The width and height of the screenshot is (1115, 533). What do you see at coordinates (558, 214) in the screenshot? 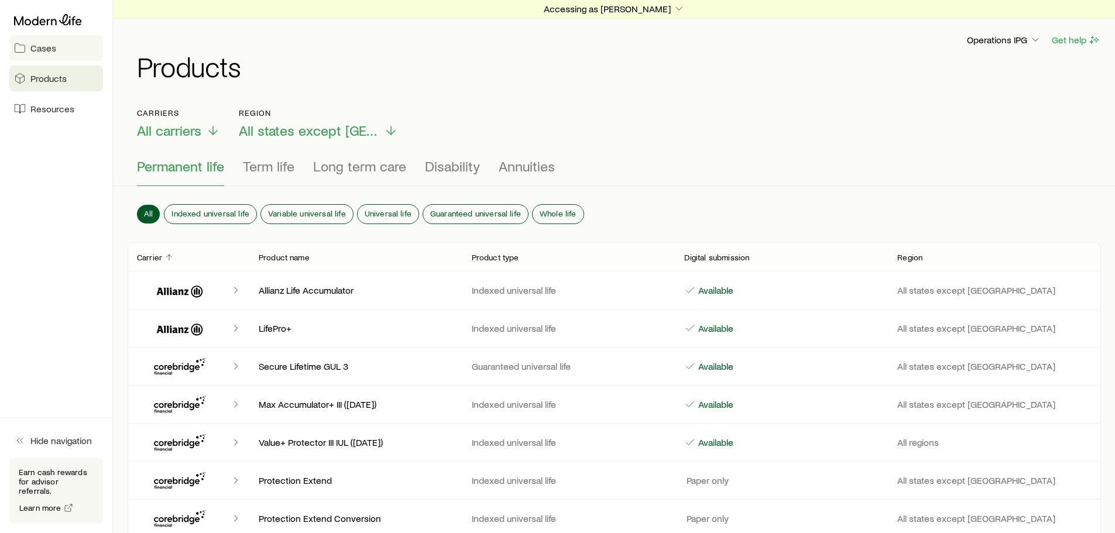
I see `button: Whole life` at bounding box center [558, 214].